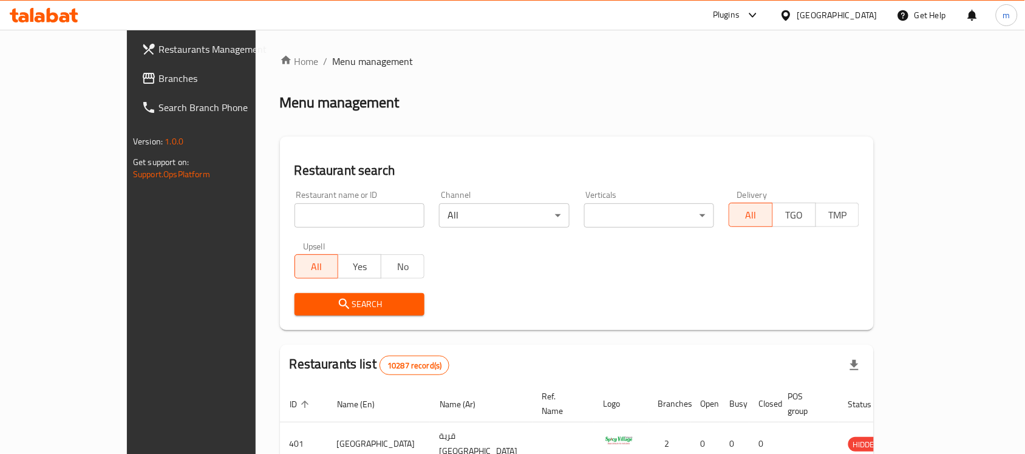  What do you see at coordinates (866, 444) in the screenshot?
I see `div: HIDDEN` at bounding box center [866, 444].